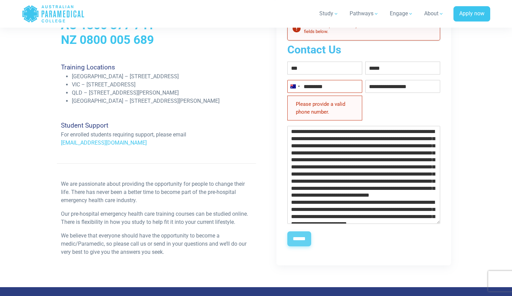  What do you see at coordinates (156, 192) in the screenshot?
I see `p: We are passionate about providing the opportunity for people to change their life. There has neve...` at bounding box center [156, 192].